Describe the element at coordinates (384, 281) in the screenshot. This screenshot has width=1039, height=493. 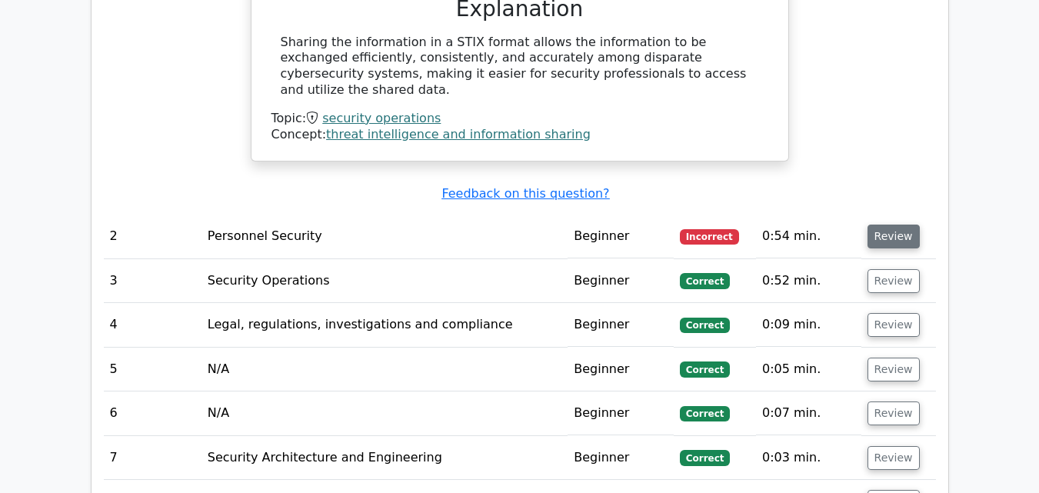
I see `td: Security Operations` at that location.